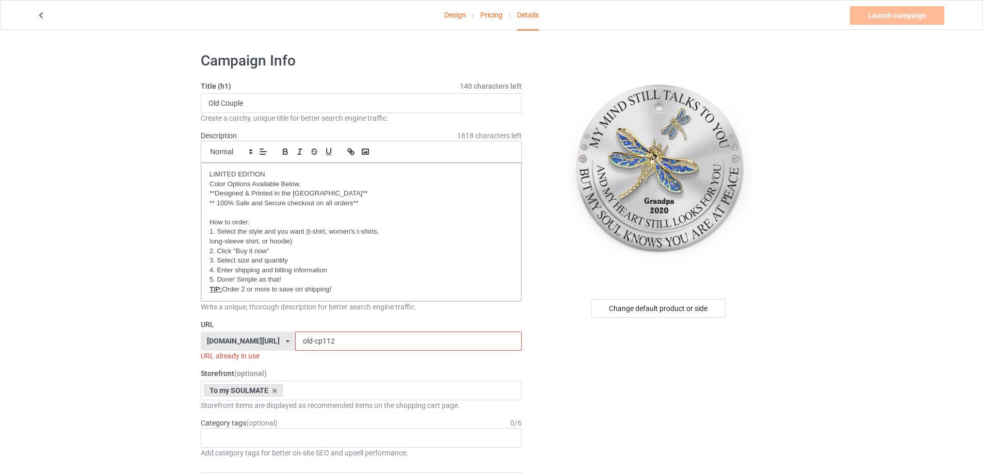 The image size is (983, 474). Describe the element at coordinates (361, 261) in the screenshot. I see `p: 3. Select size and quantity` at that location.